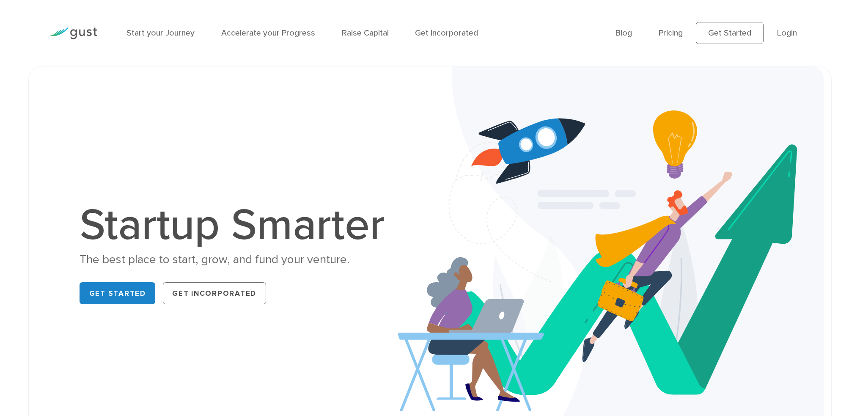  I want to click on h1: Startup Smarter, so click(237, 225).